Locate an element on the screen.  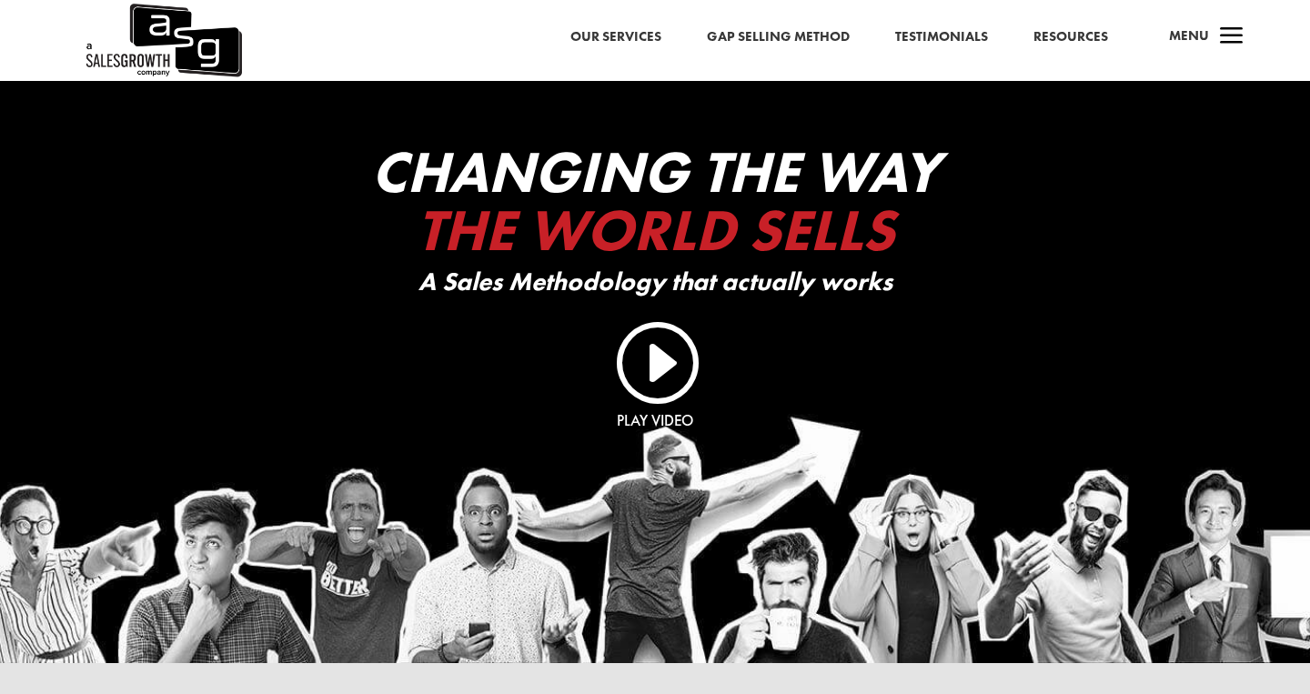
span: Menu is located at coordinates (1189, 35).